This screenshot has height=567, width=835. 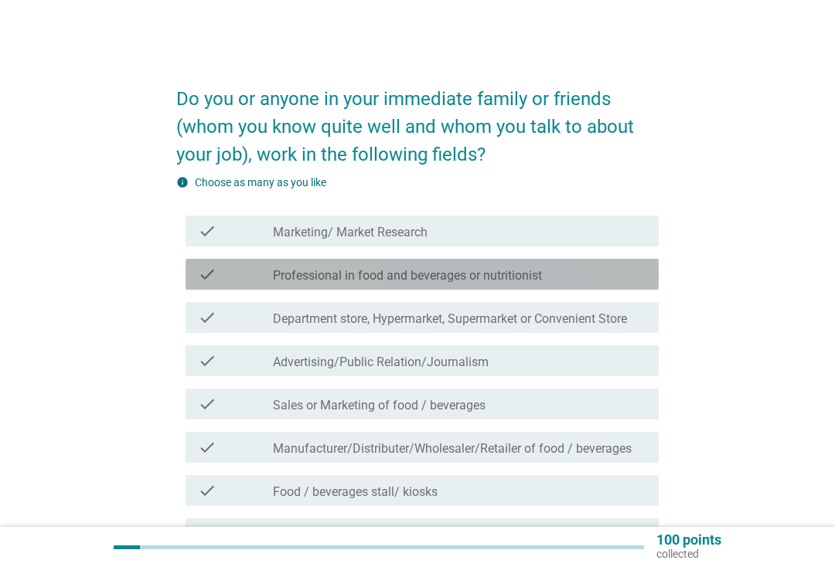 I want to click on label: Choose as many as you like, so click(x=260, y=182).